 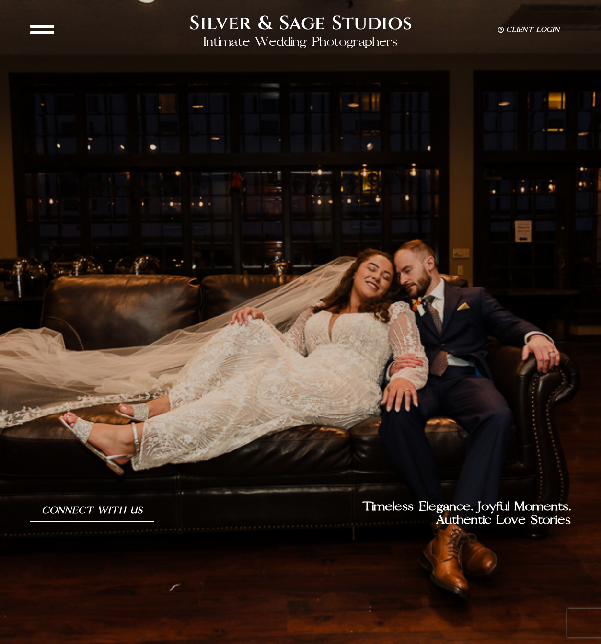 I want to click on span: Client Login, so click(x=533, y=30).